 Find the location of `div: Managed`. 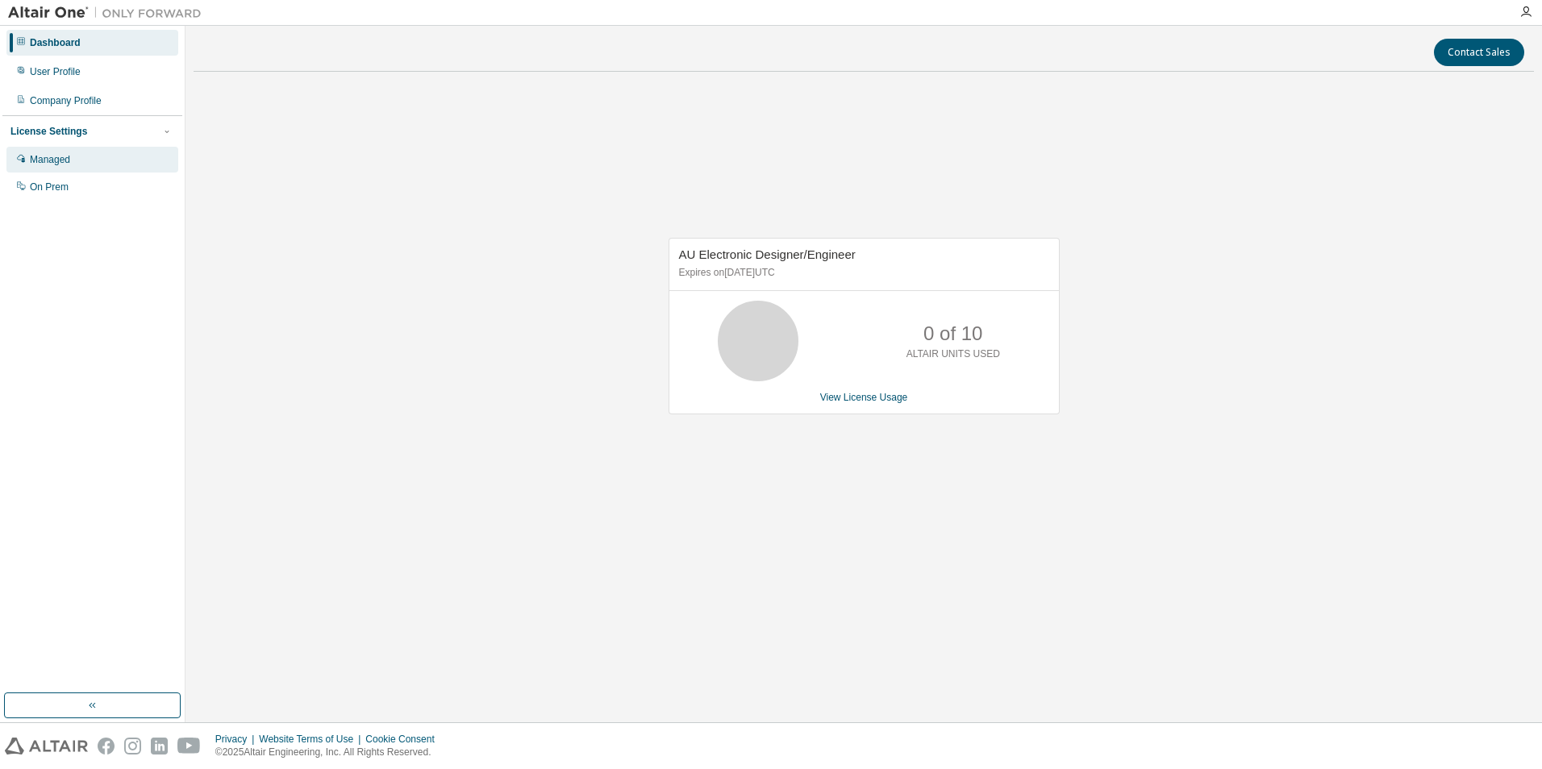

div: Managed is located at coordinates (50, 160).